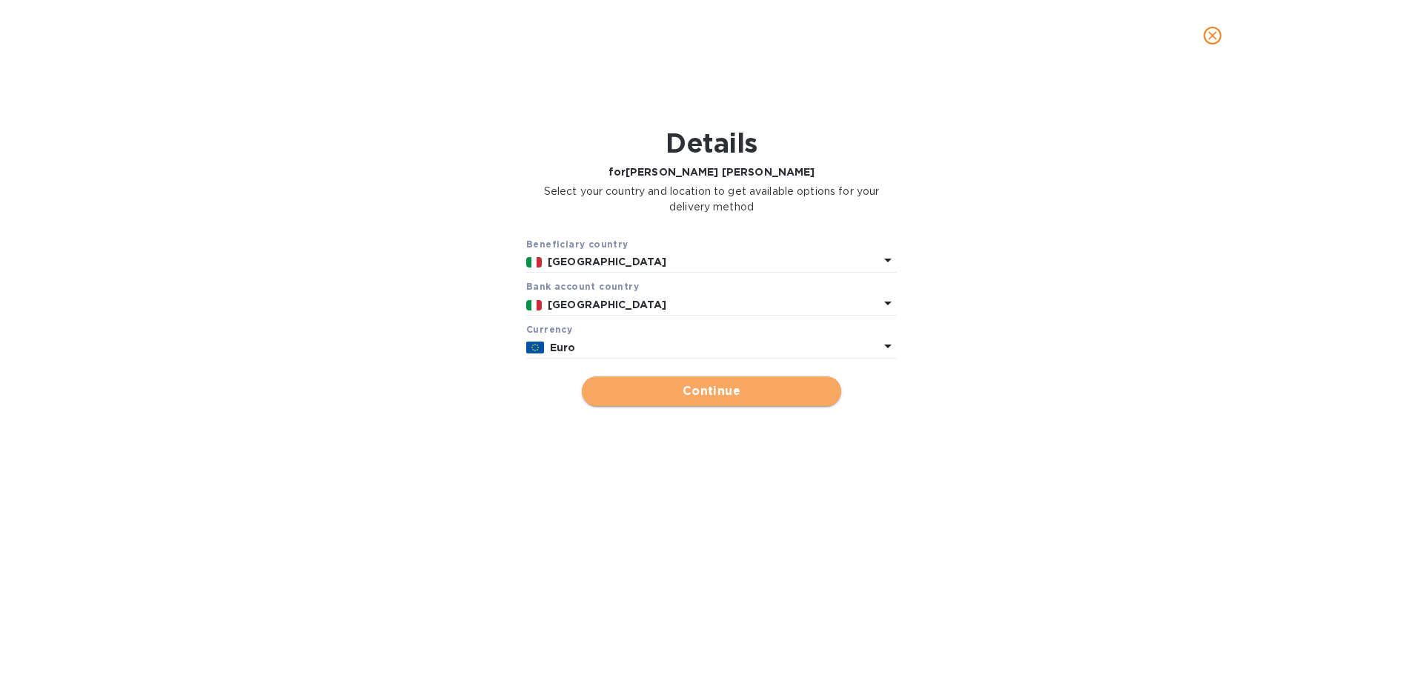  Describe the element at coordinates (578, 244) in the screenshot. I see `b: Beneficiary country` at that location.